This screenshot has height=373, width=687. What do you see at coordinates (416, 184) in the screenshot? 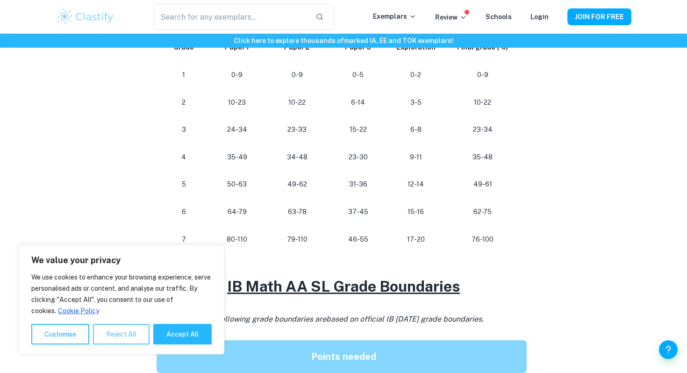
I see `p: 12-14` at bounding box center [416, 184].